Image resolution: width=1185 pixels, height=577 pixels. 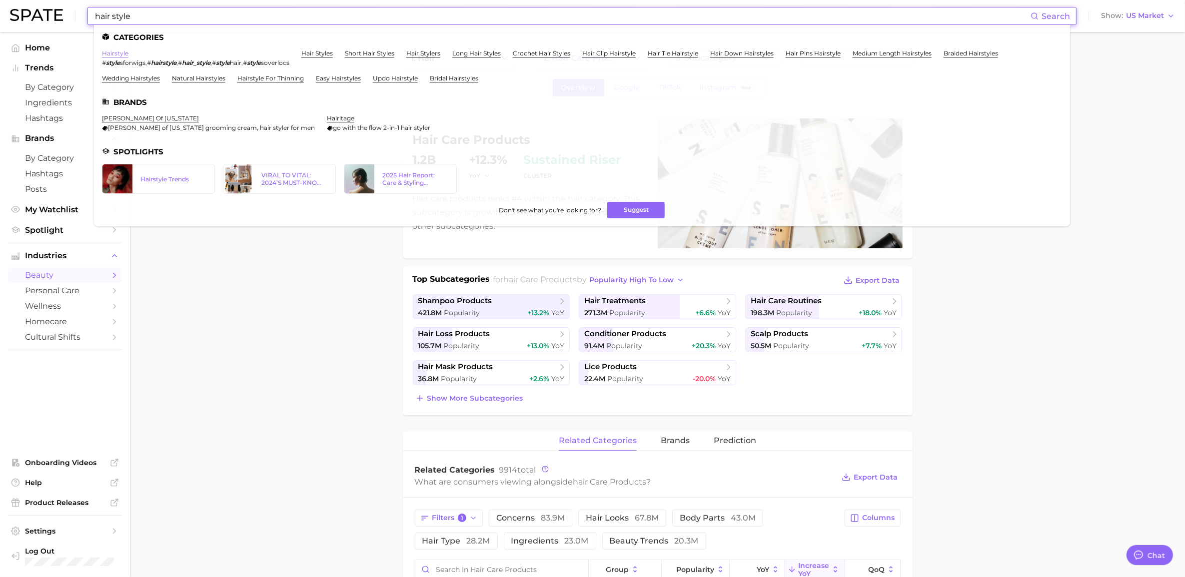 What do you see at coordinates (647, 518) in the screenshot?
I see `span: 67.8m` at bounding box center [647, 518].